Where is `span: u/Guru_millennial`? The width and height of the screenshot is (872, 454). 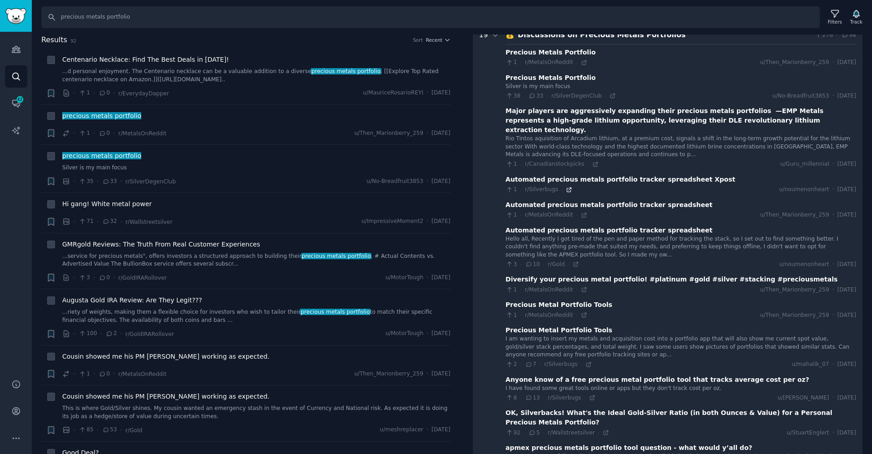
span: u/Guru_millennial is located at coordinates (805, 164).